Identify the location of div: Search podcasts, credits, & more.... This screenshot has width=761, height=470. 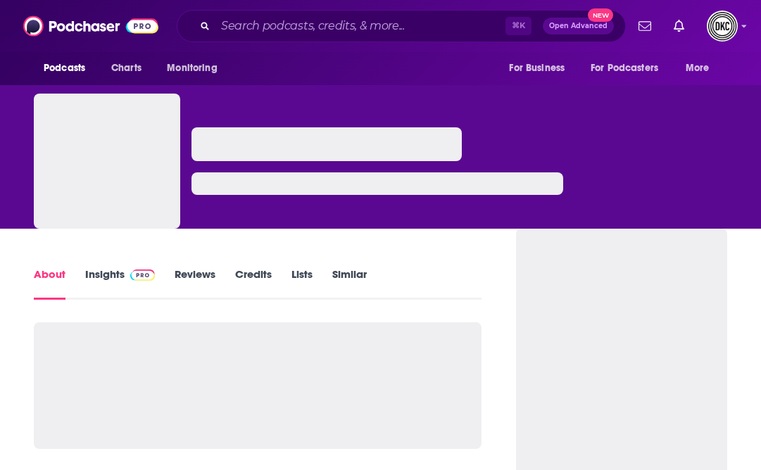
(401, 26).